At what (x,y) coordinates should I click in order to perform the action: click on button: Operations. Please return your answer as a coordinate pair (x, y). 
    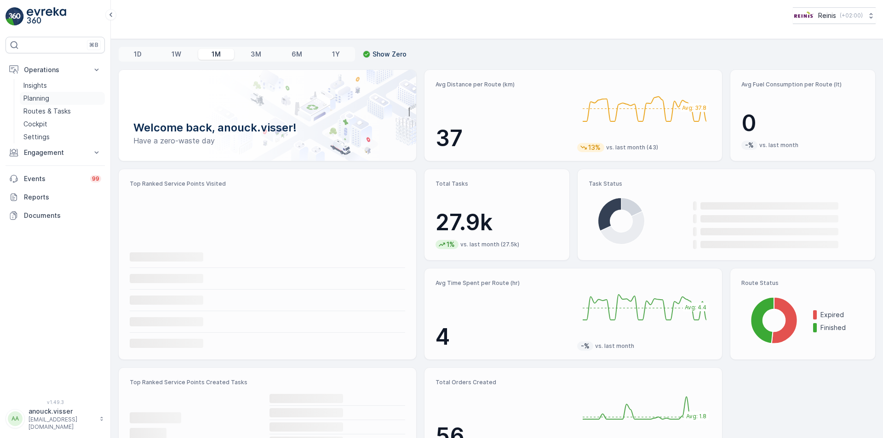
    Looking at the image, I should click on (55, 70).